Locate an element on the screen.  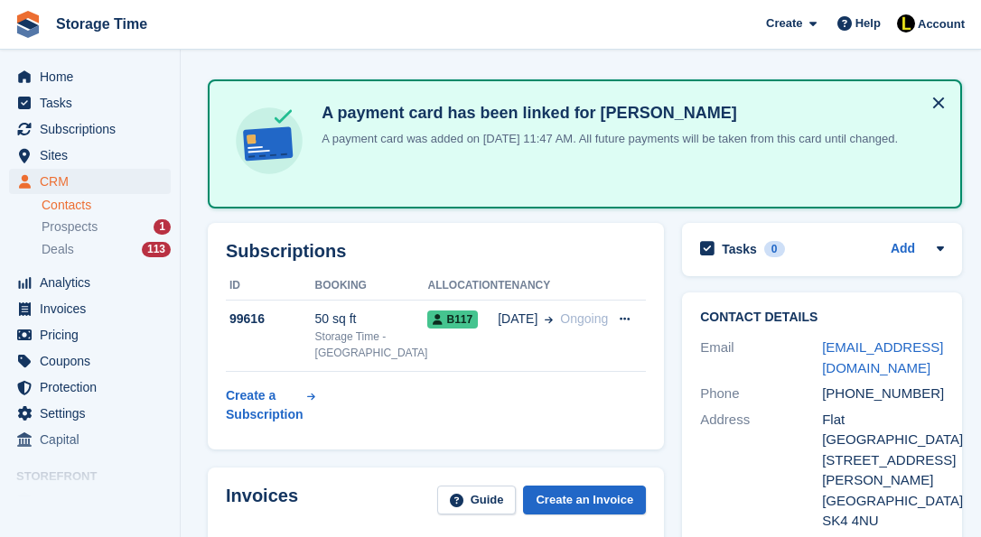
a: Create an Invoice is located at coordinates (584, 500).